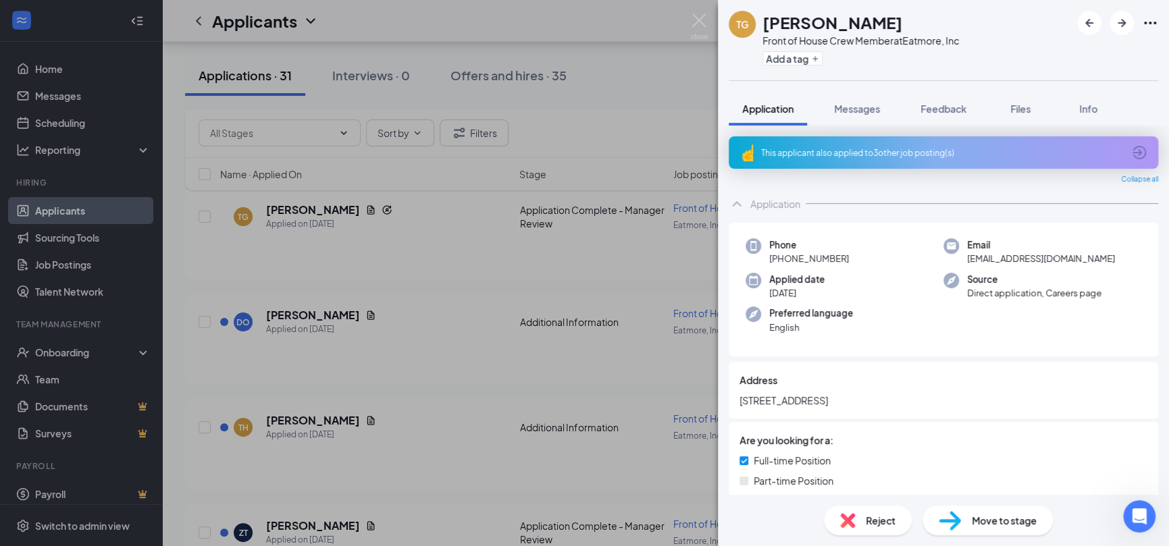 This screenshot has height=546, width=1169. Describe the element at coordinates (1140, 153) in the screenshot. I see `svg: ArrowCircle` at that location.